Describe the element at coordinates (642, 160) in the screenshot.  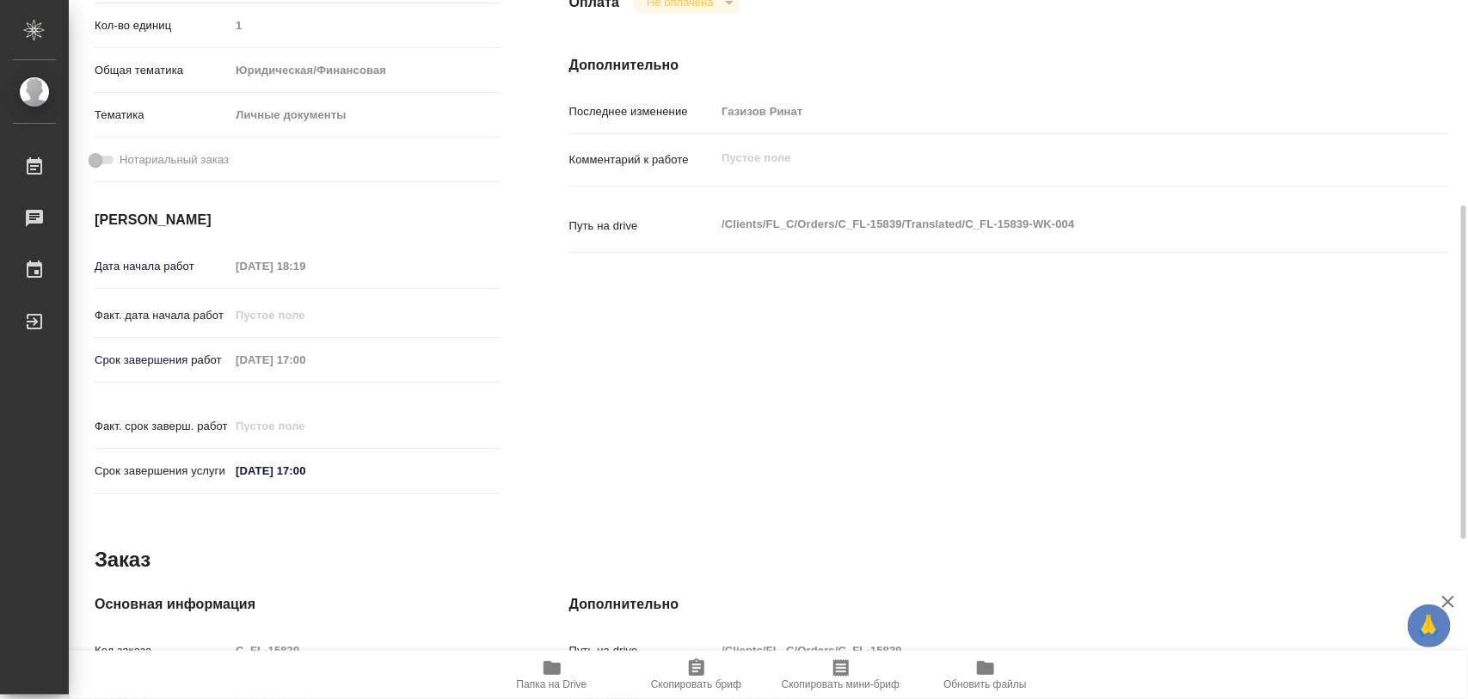
I see `p: Комментарий к работе` at that location.